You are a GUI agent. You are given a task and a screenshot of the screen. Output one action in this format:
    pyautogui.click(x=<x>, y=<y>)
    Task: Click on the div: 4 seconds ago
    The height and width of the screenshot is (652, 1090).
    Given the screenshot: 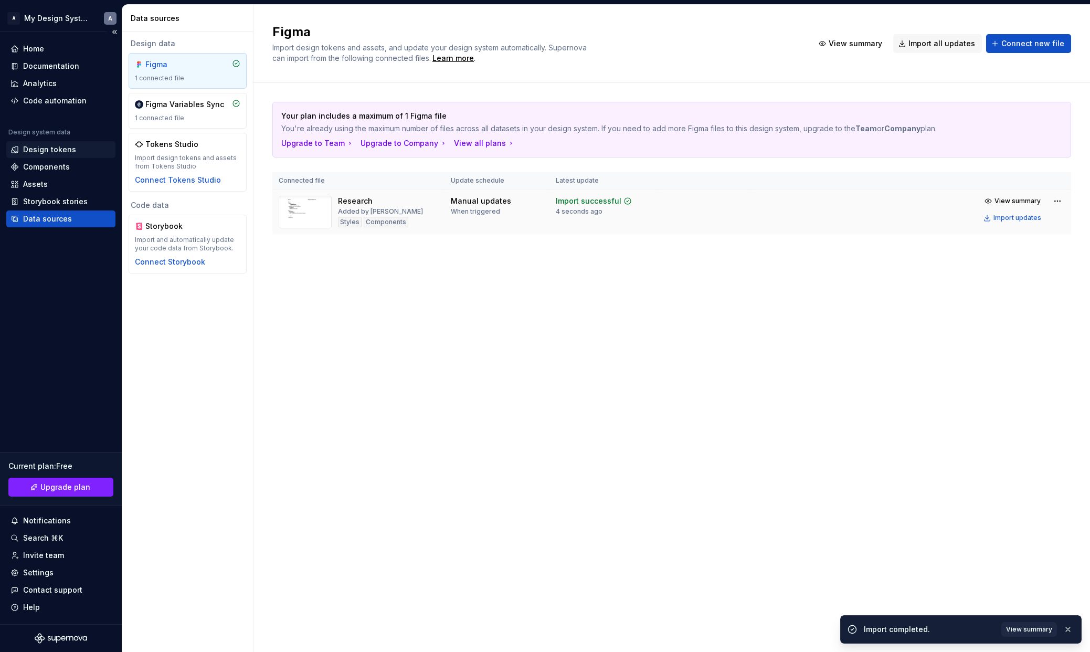 What is the action you would take?
    pyautogui.click(x=579, y=212)
    